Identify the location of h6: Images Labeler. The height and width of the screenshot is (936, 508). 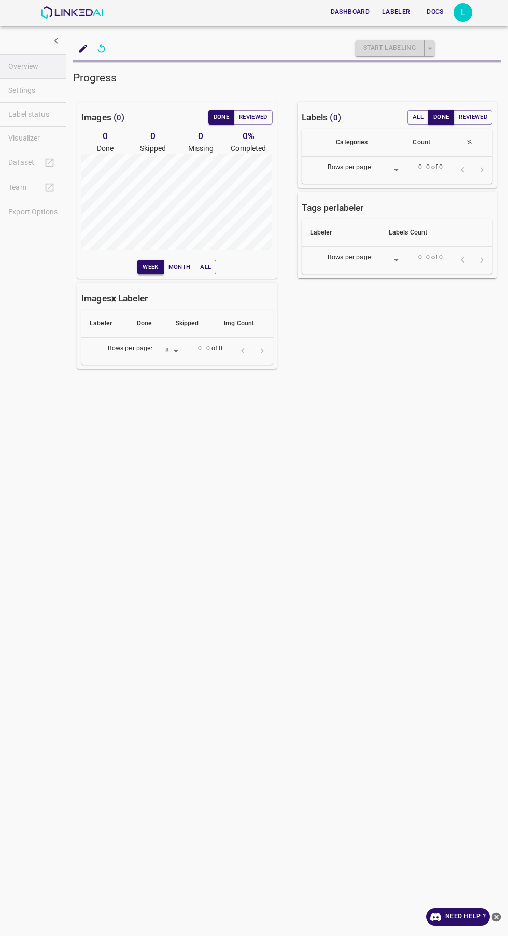
(115, 298).